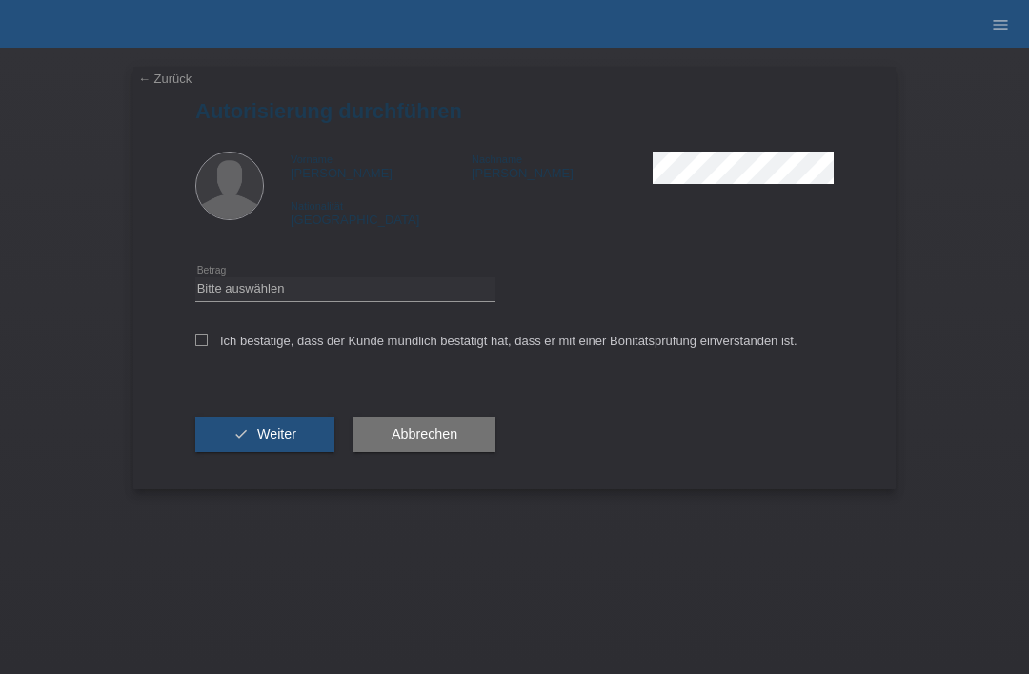  I want to click on a: menu, so click(1000, 24).